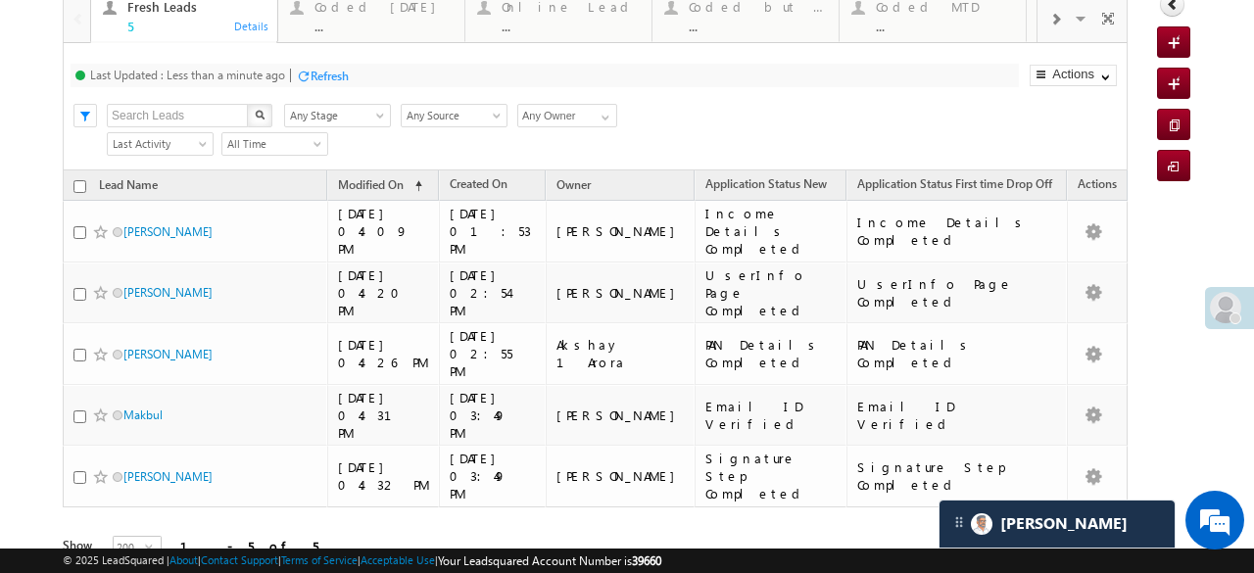  I want to click on span: © 2025 LeadSquared | | | | |, so click(362, 561).